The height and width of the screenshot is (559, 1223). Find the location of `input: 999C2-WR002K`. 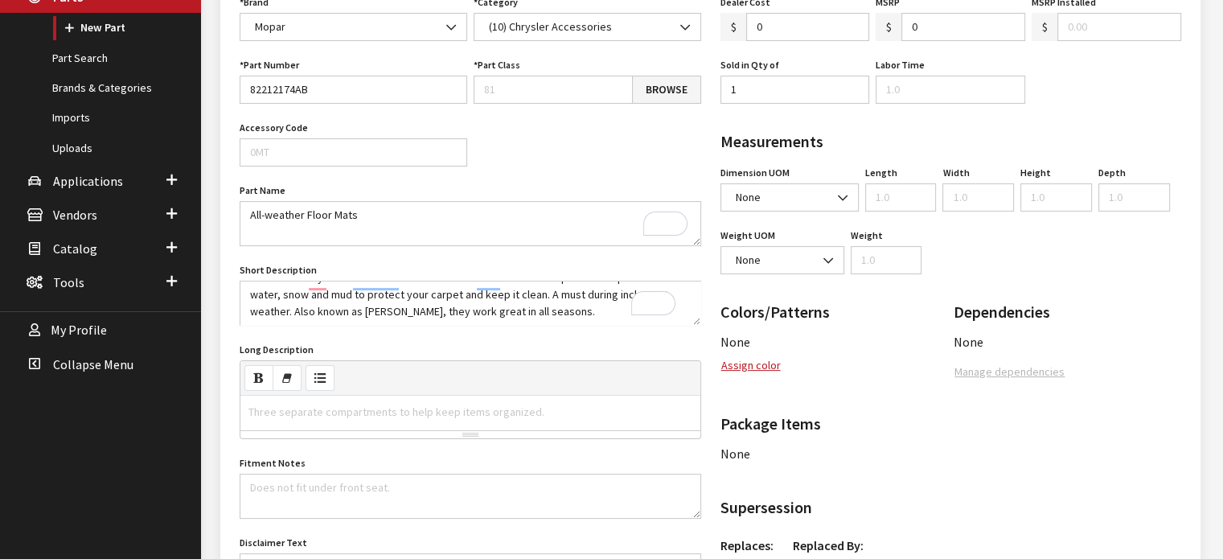

input: 999C2-WR002K is located at coordinates (353, 89).